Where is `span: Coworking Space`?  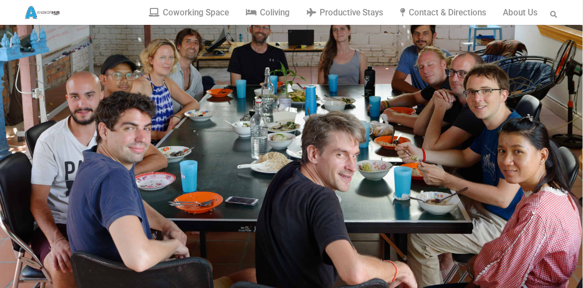 span: Coworking Space is located at coordinates (196, 12).